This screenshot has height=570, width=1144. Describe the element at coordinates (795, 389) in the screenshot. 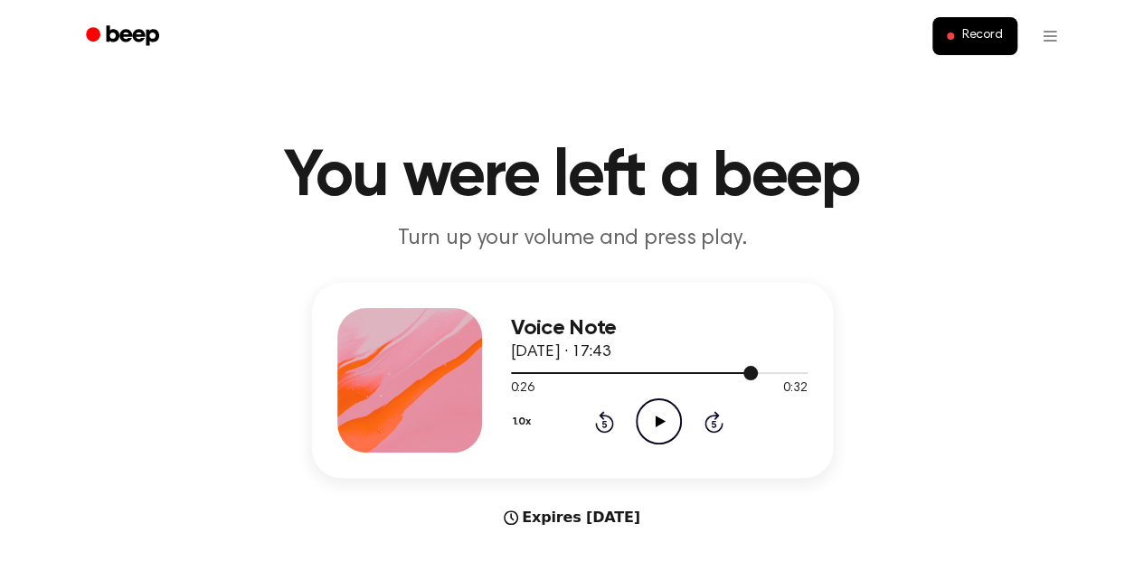

I see `span: 0:32` at that location.